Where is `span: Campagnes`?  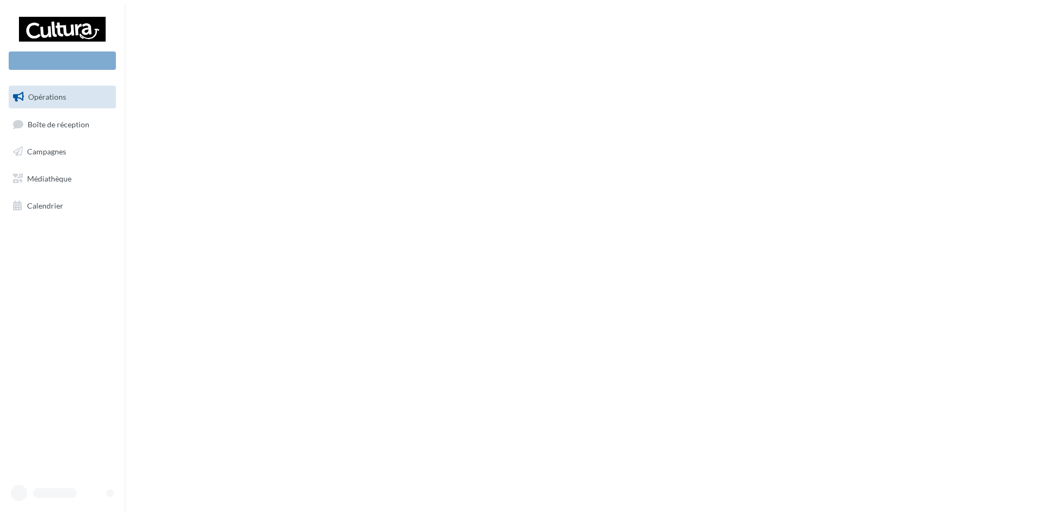 span: Campagnes is located at coordinates (47, 151).